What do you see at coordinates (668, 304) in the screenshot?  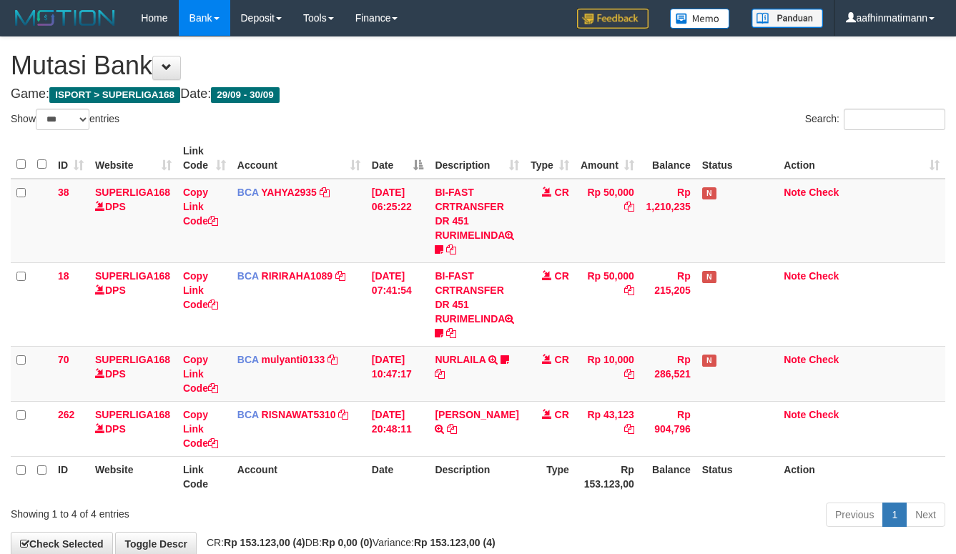 I see `td: Rp 215,205` at bounding box center [668, 304].